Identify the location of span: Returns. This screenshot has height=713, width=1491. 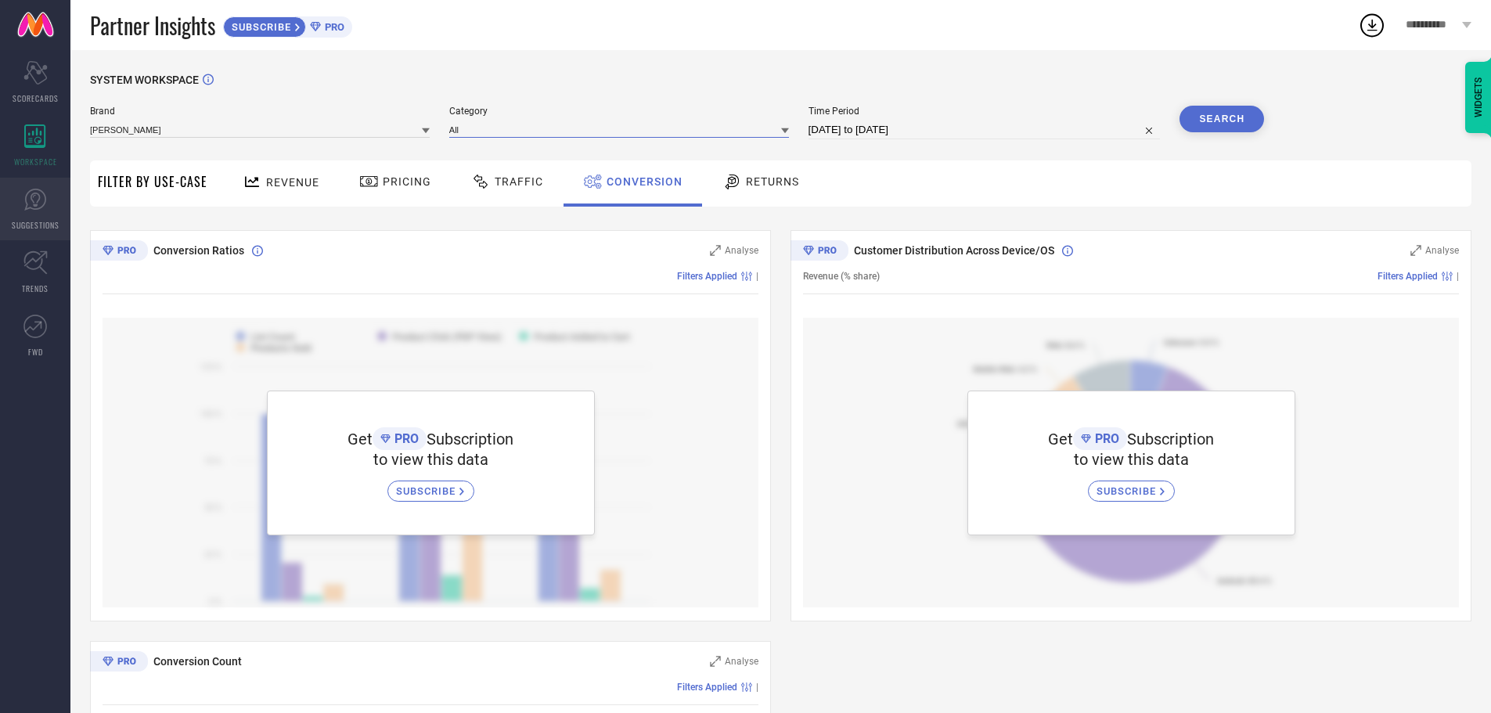
(772, 182).